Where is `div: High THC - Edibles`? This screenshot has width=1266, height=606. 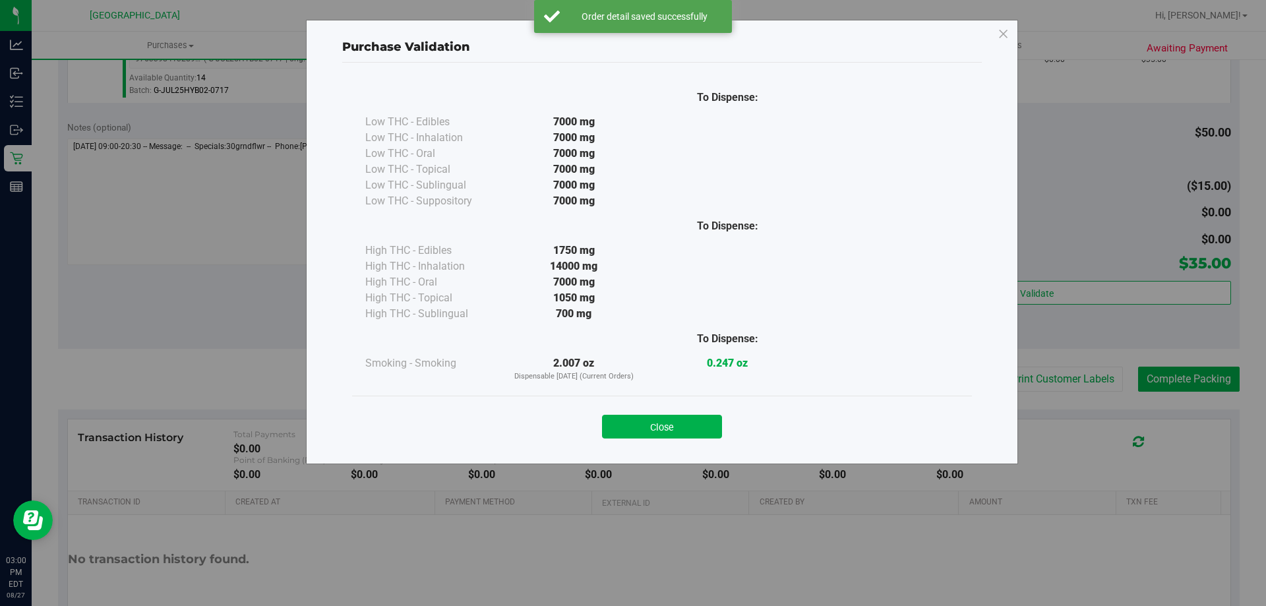 div: High THC - Edibles is located at coordinates (431, 251).